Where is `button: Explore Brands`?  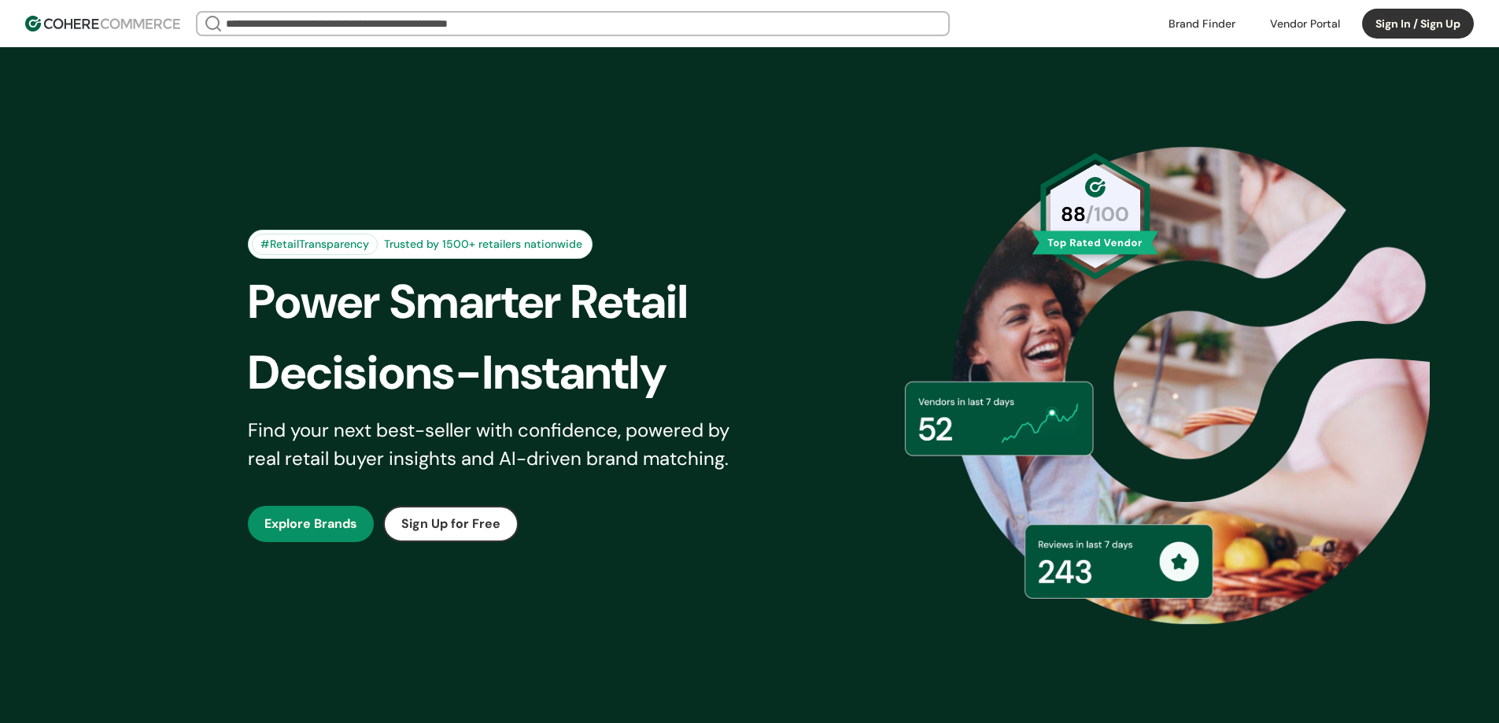
button: Explore Brands is located at coordinates (311, 524).